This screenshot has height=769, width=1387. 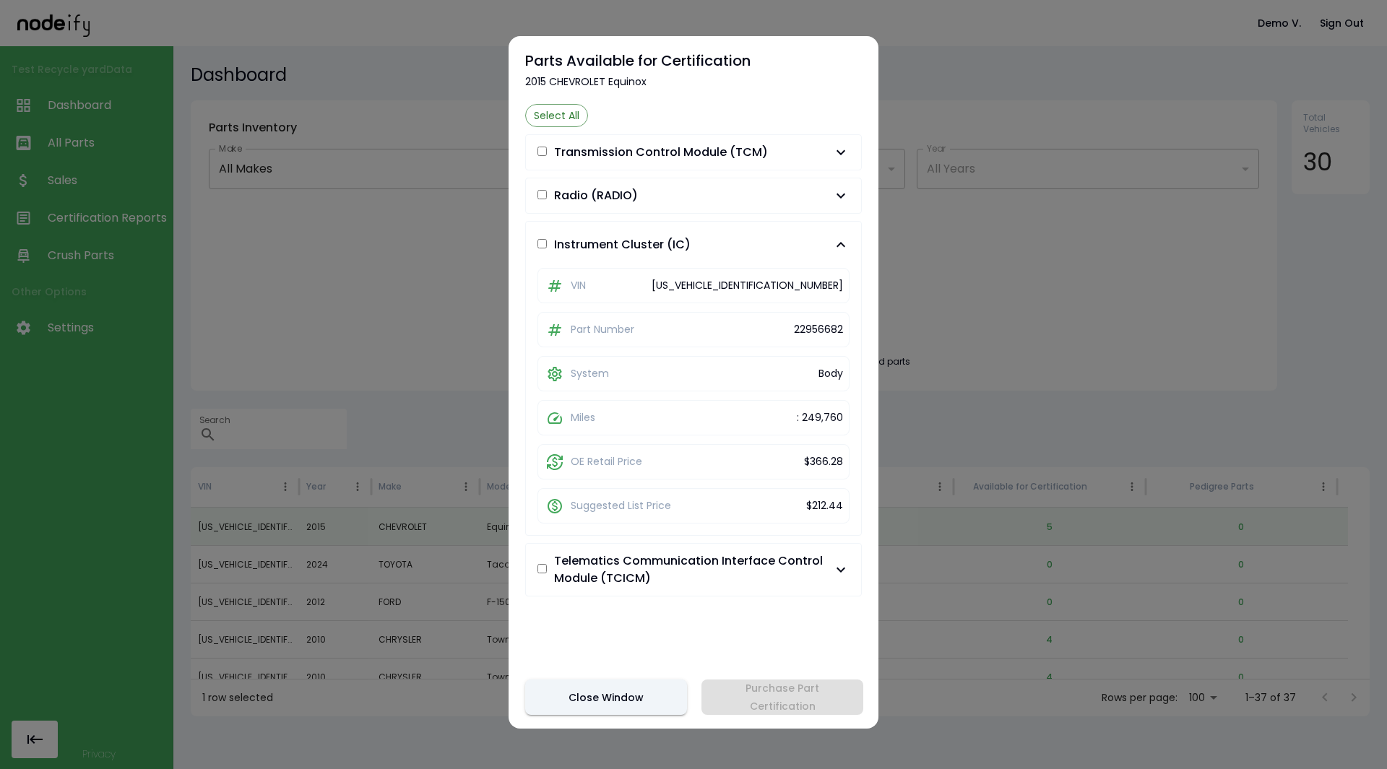 I want to click on span: Instrument Cluster (IC), so click(x=622, y=245).